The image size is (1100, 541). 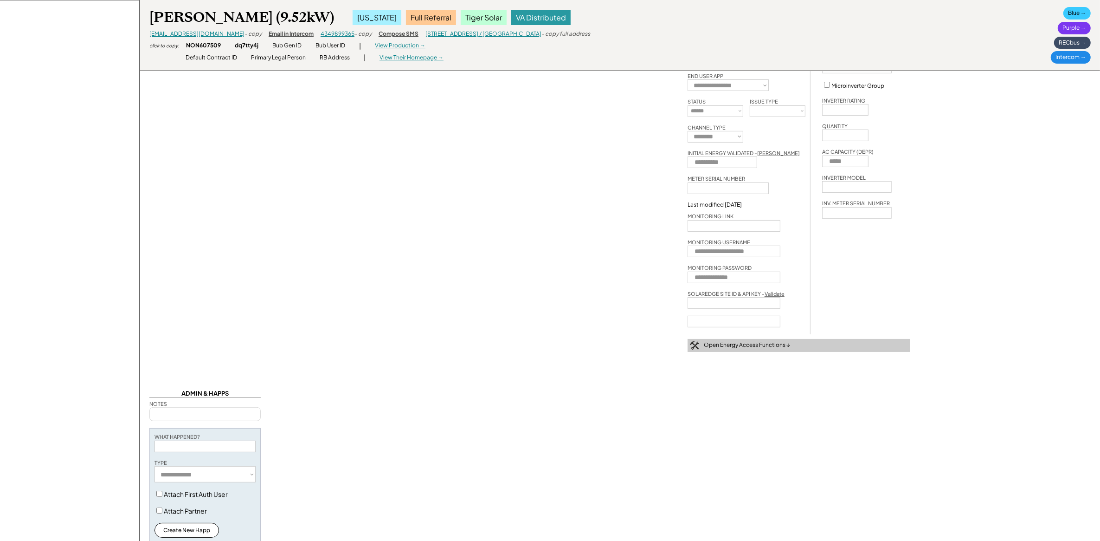 I want to click on div: METER SERIAL NUMBER, so click(x=717, y=178).